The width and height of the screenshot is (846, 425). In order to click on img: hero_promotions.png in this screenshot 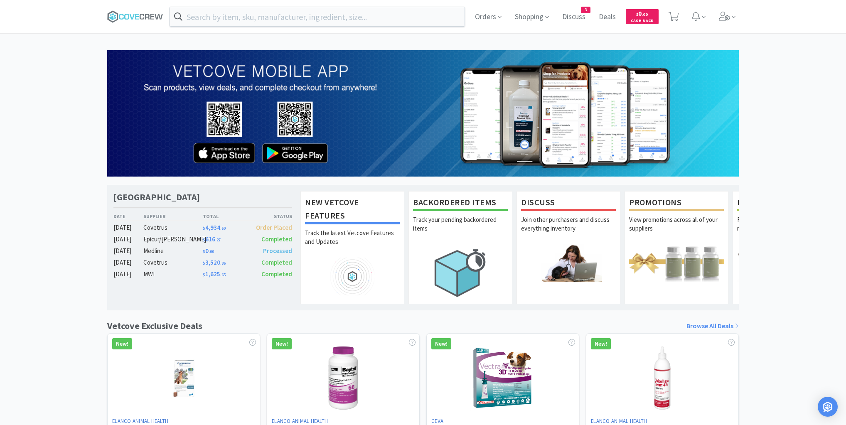, I will do `click(676, 263)`.